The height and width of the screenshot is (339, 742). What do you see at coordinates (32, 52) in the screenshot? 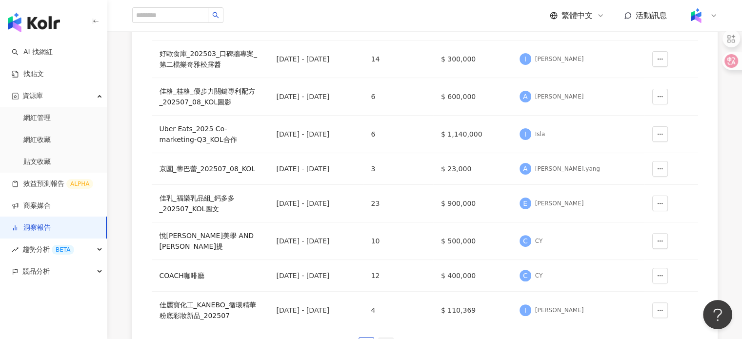
I see `a: searchAI 找網紅` at bounding box center [32, 52].